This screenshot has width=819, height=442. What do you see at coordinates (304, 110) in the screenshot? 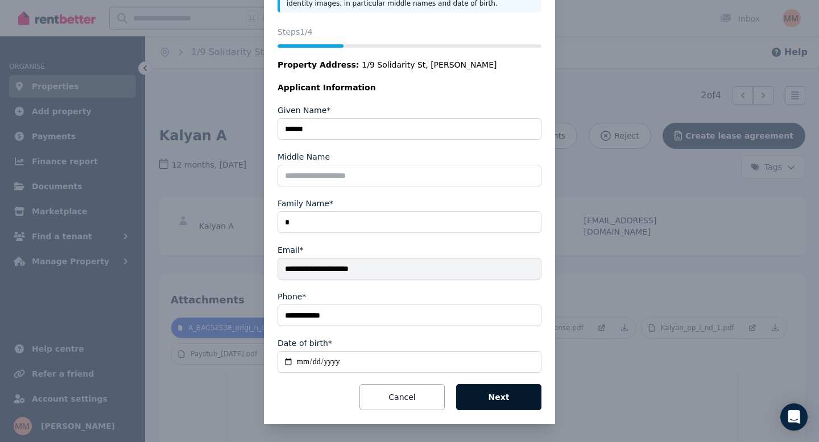
I see `label: Given Name*` at bounding box center [304, 110].